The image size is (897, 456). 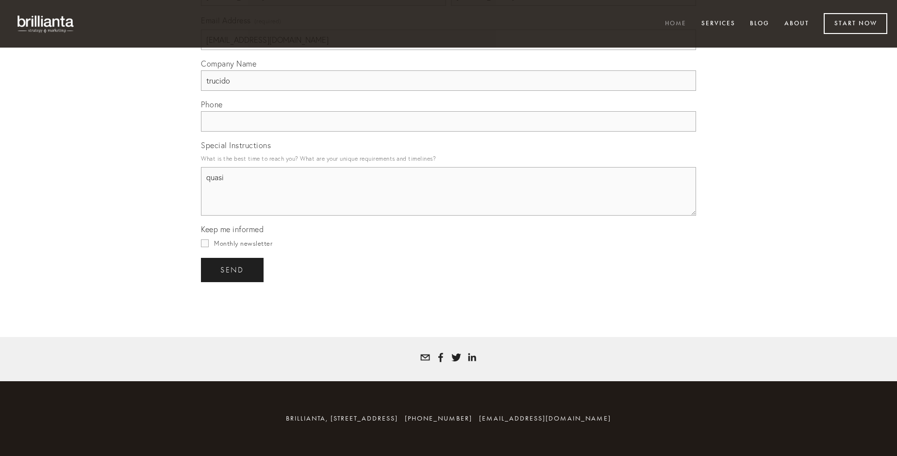 What do you see at coordinates (205, 243) in the screenshot?
I see `input: Monthly newsletter` at bounding box center [205, 243].